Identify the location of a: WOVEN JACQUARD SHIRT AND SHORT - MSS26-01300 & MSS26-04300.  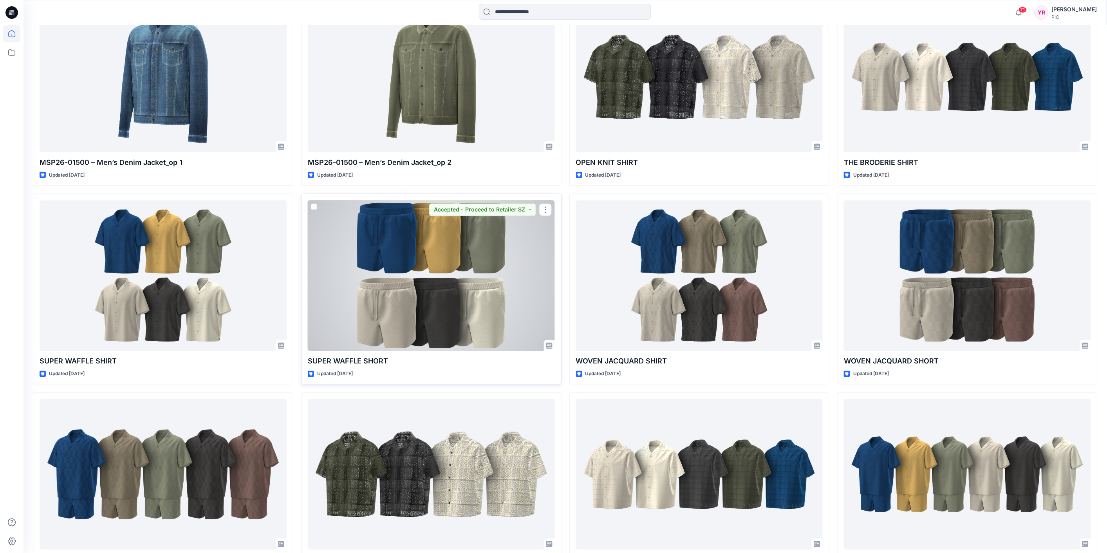
(163, 474).